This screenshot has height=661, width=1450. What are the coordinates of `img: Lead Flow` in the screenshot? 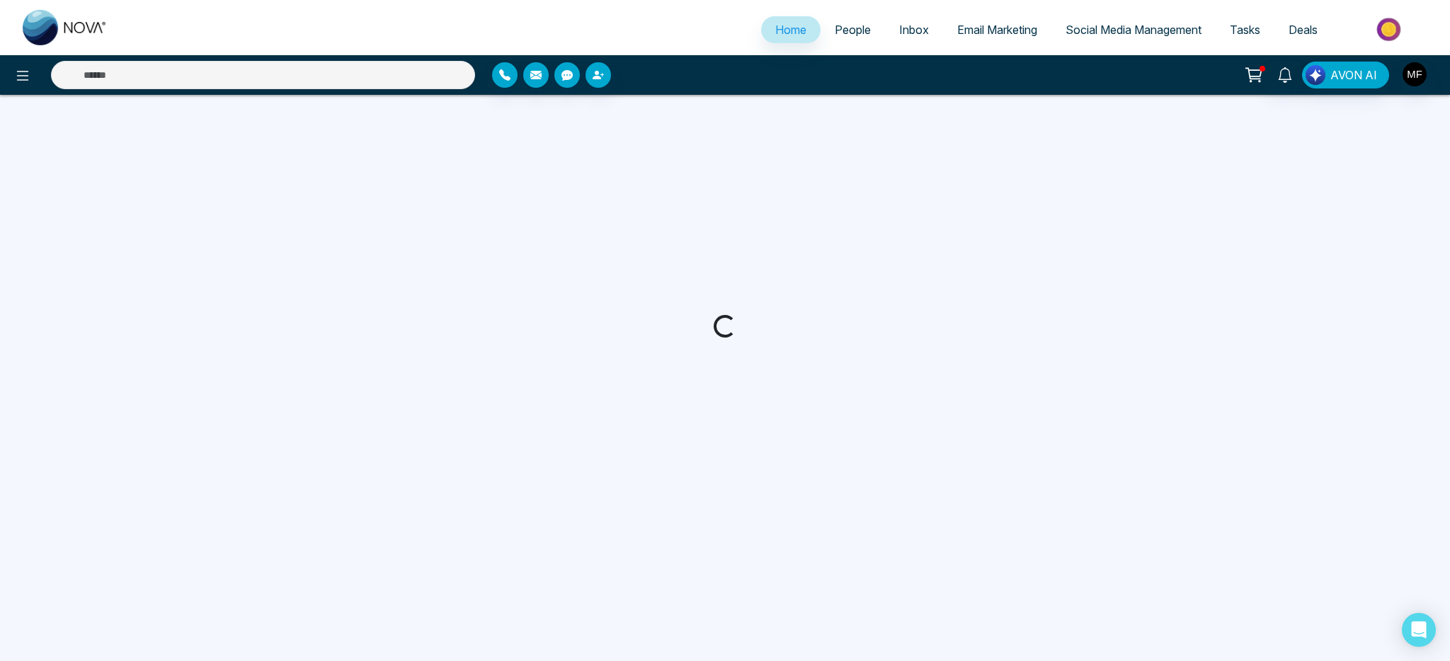 It's located at (1316, 75).